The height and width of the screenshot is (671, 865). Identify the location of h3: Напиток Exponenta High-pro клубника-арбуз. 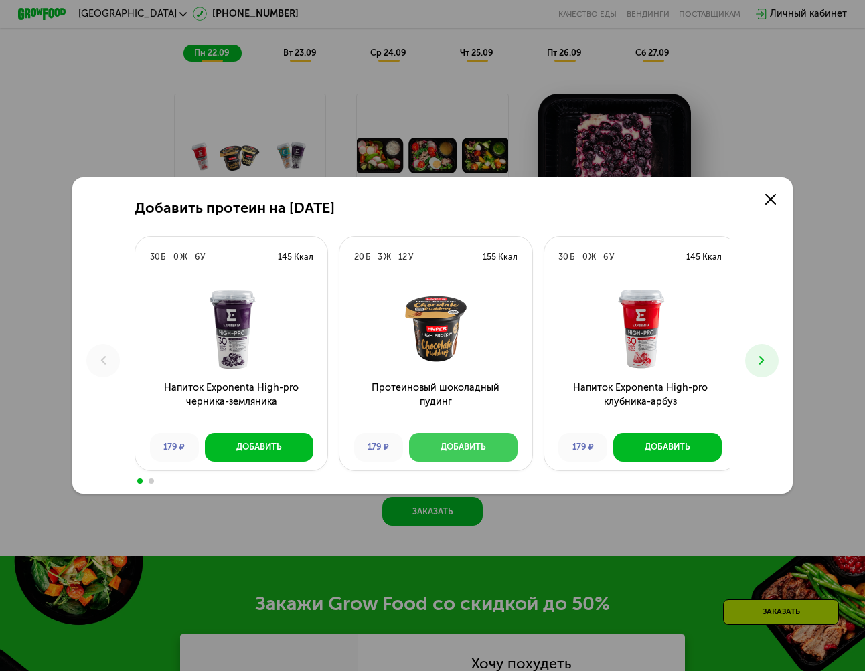
(640, 402).